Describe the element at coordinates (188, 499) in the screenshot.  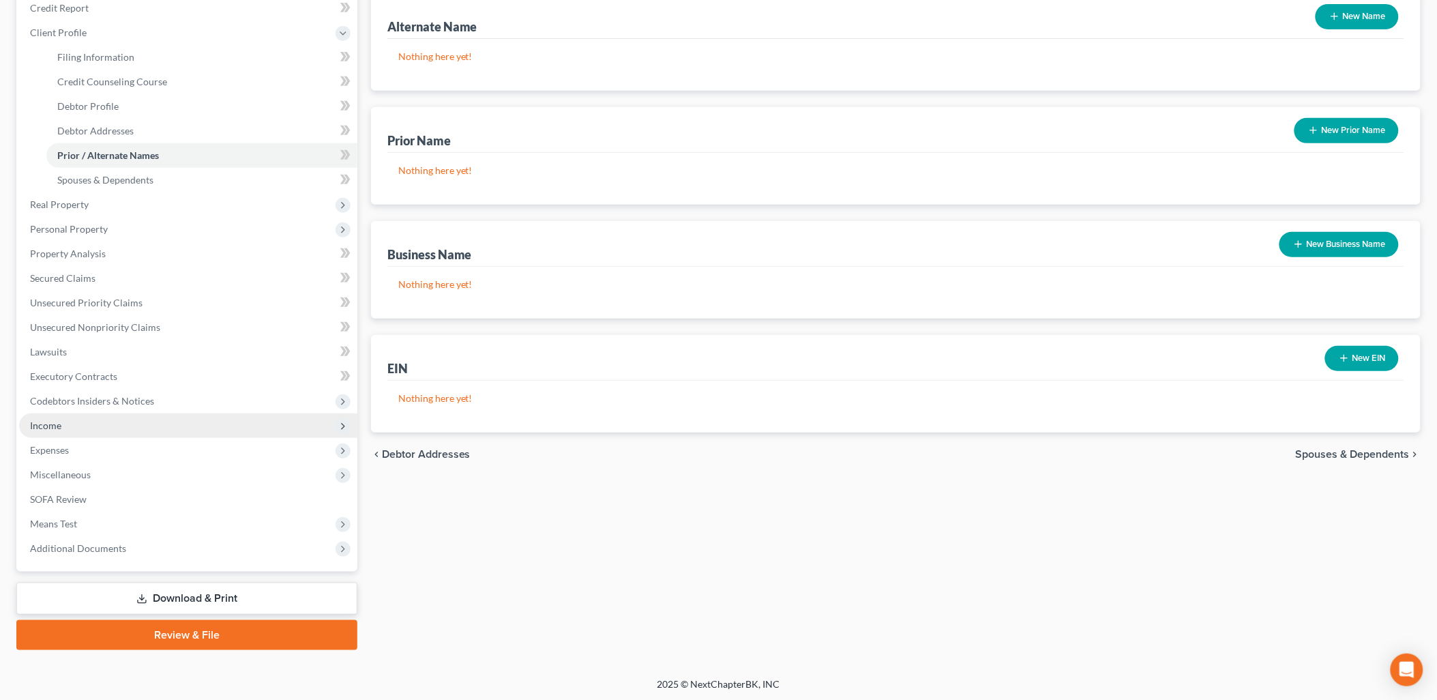
I see `a: SOFA Review` at that location.